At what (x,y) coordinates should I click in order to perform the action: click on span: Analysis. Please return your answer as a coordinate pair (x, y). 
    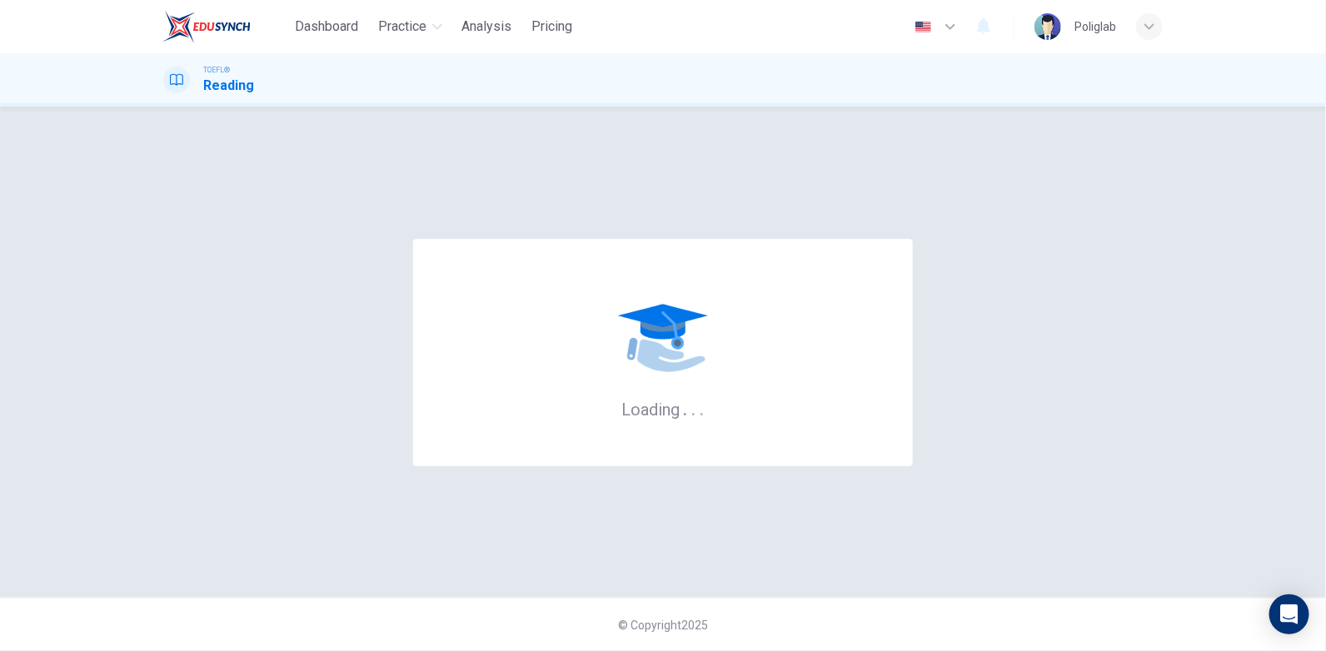
    Looking at the image, I should click on (487, 27).